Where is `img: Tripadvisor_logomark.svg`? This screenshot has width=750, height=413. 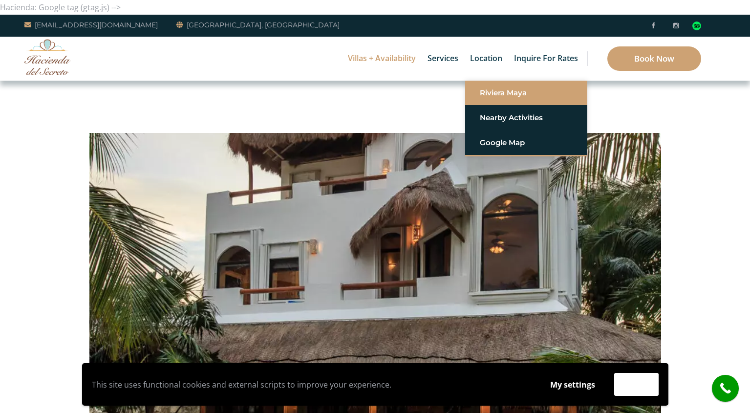
img: Tripadvisor_logomark.svg is located at coordinates (697, 26).